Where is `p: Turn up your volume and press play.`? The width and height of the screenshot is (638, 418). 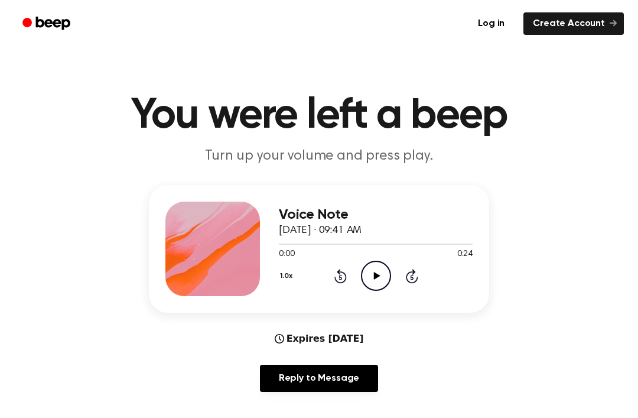
p: Turn up your volume and press play. is located at coordinates (319, 156).